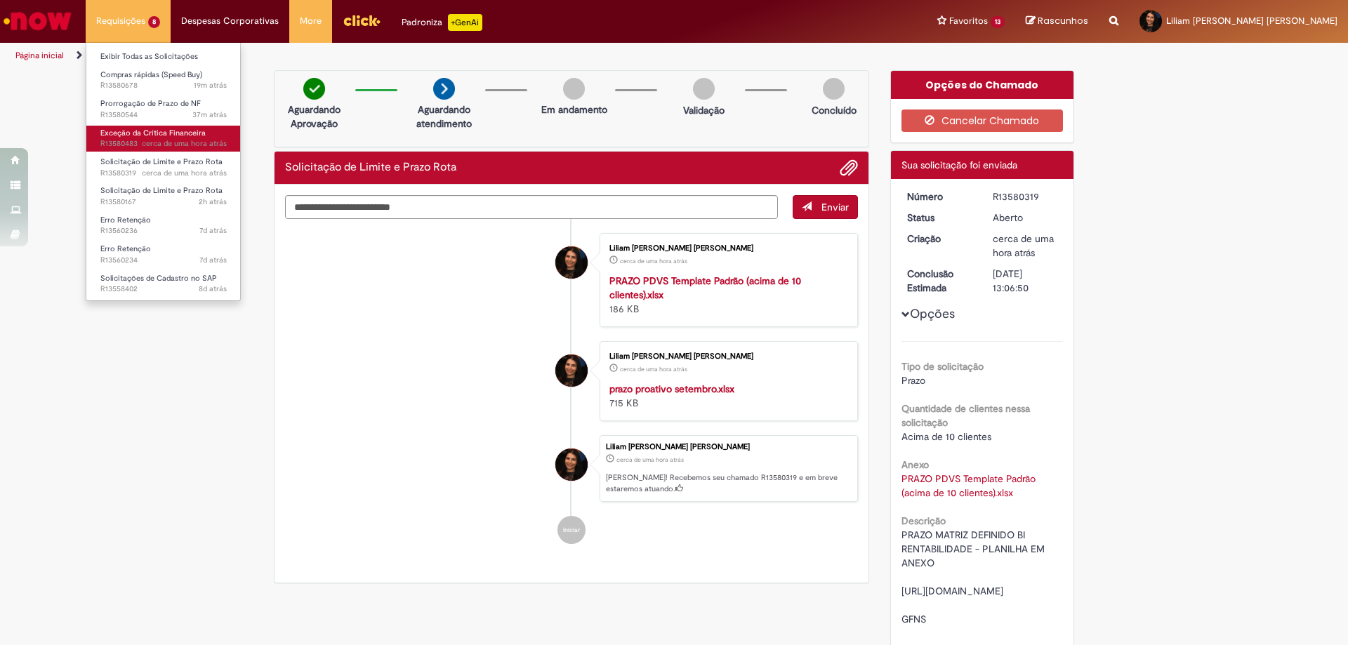 The width and height of the screenshot is (1348, 645). What do you see at coordinates (449, 55) in the screenshot?
I see `ul: Trilhas de página` at bounding box center [449, 55].